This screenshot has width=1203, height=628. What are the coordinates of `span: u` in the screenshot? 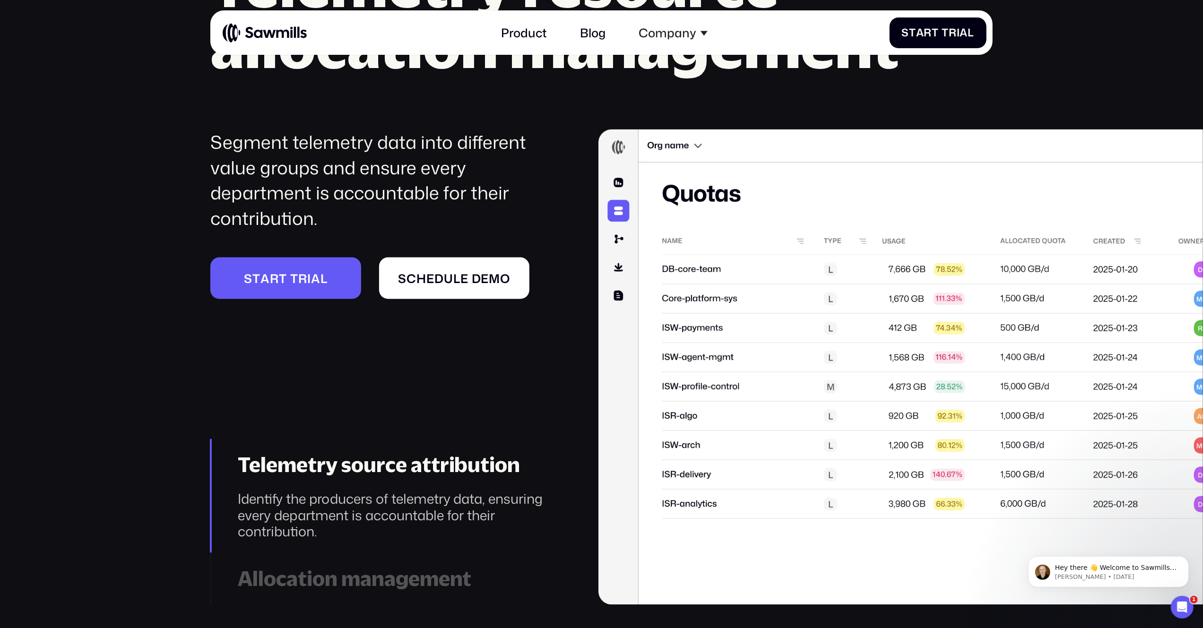 It's located at (449, 278).